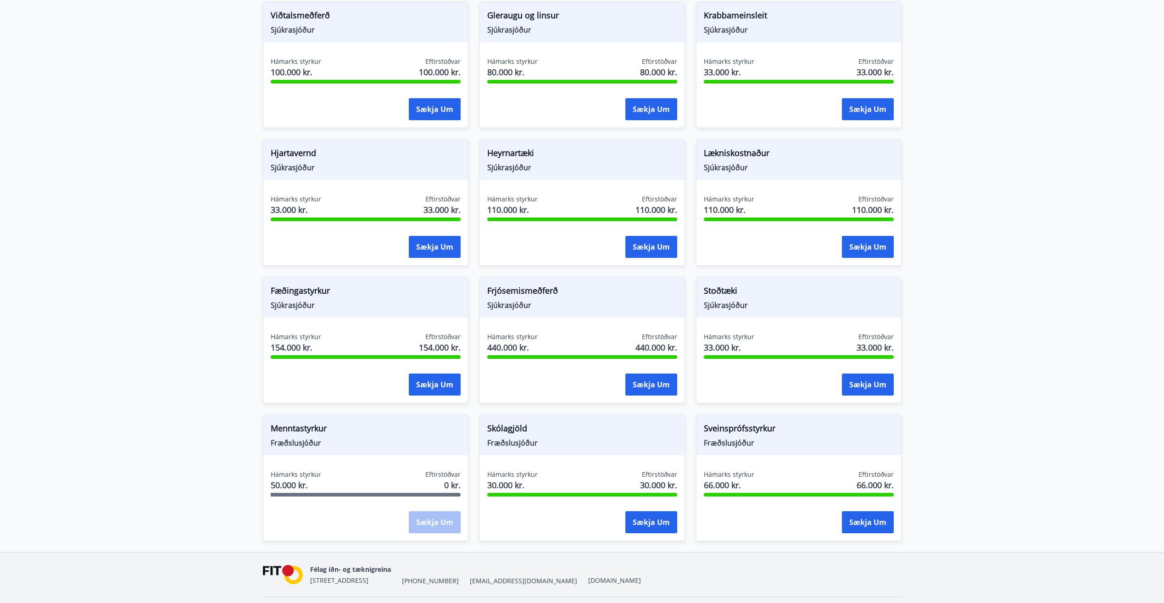 The width and height of the screenshot is (1164, 603). What do you see at coordinates (366, 17) in the screenshot?
I see `span: Viðtalsmeðferð` at bounding box center [366, 17].